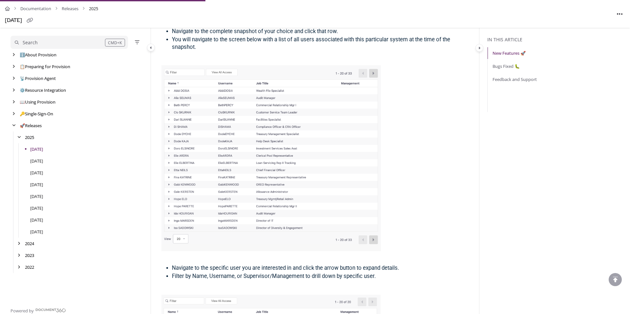  What do you see at coordinates (37, 102) in the screenshot?
I see `a: Using Provision` at bounding box center [37, 102].